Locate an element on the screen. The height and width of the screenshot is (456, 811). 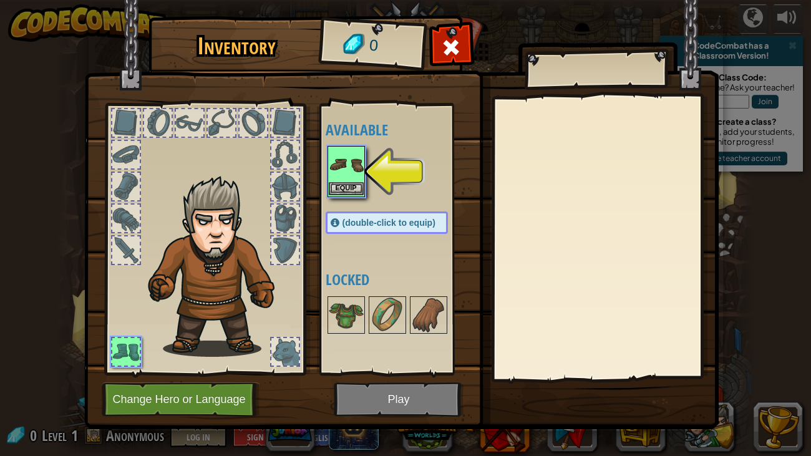
span: 0 is located at coordinates (373, 46).